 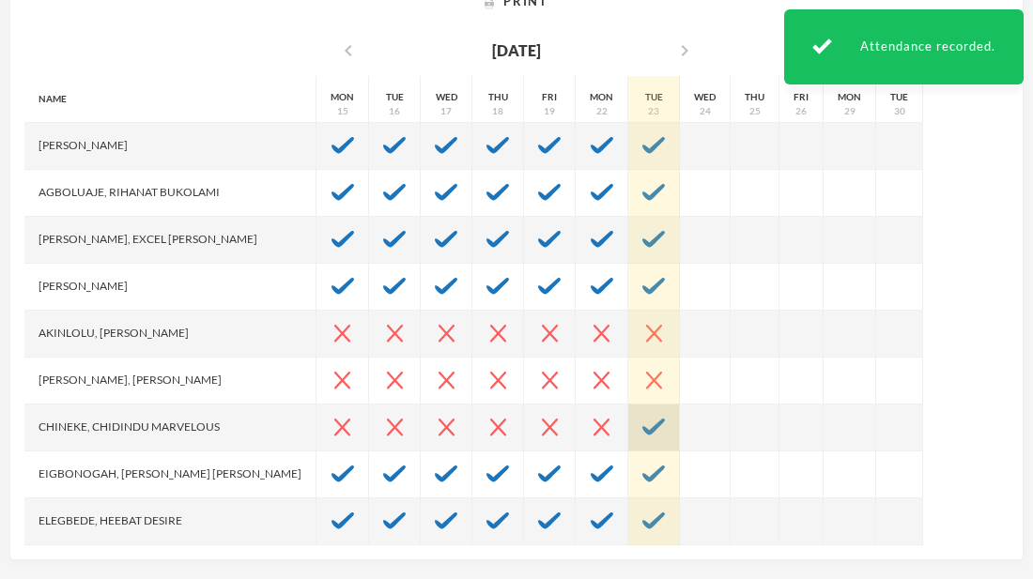 I want to click on div: Agboluaje, Rihanat Bukolami, so click(x=170, y=193).